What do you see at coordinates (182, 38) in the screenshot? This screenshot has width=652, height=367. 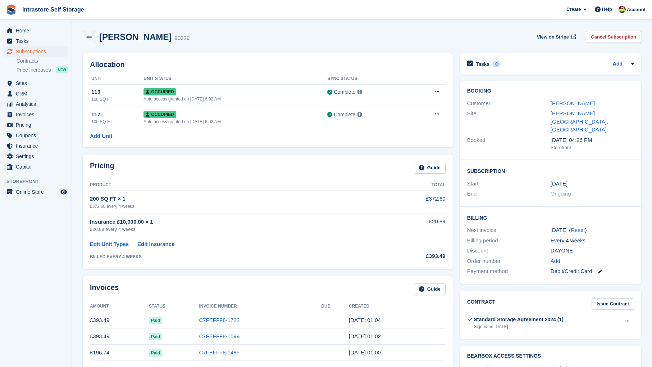 I see `div: 90329` at bounding box center [182, 38].